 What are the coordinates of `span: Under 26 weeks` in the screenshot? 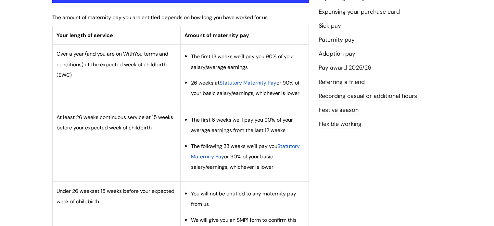 It's located at (115, 196).